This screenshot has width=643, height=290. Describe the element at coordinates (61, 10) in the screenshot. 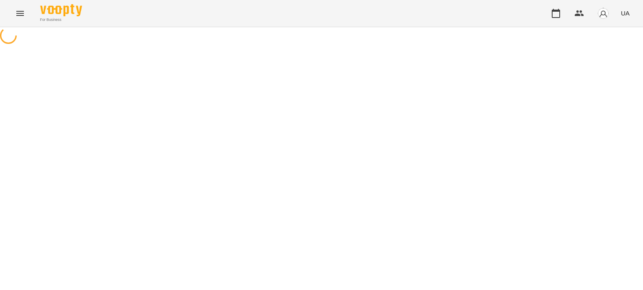

I see `img: Voopty Logo` at that location.